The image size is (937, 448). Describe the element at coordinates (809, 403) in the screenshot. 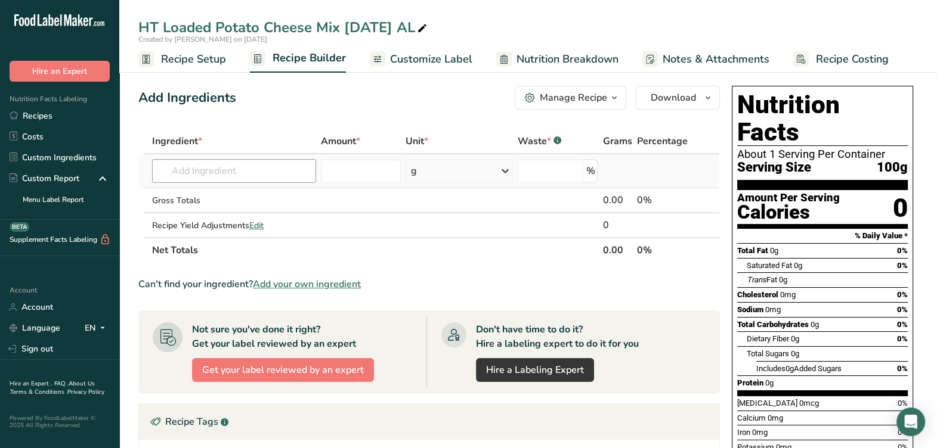

I see `span: 0mcg` at that location.